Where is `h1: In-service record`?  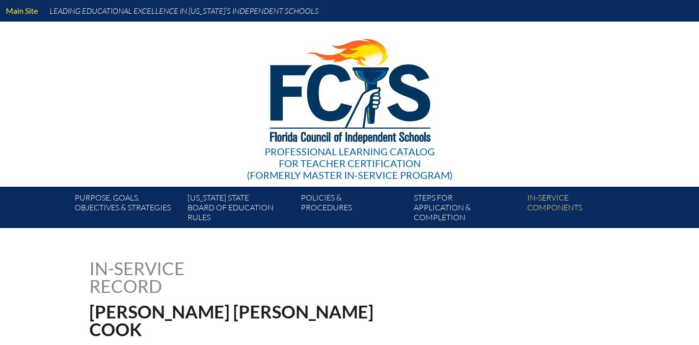 h1: In-service record is located at coordinates (188, 277).